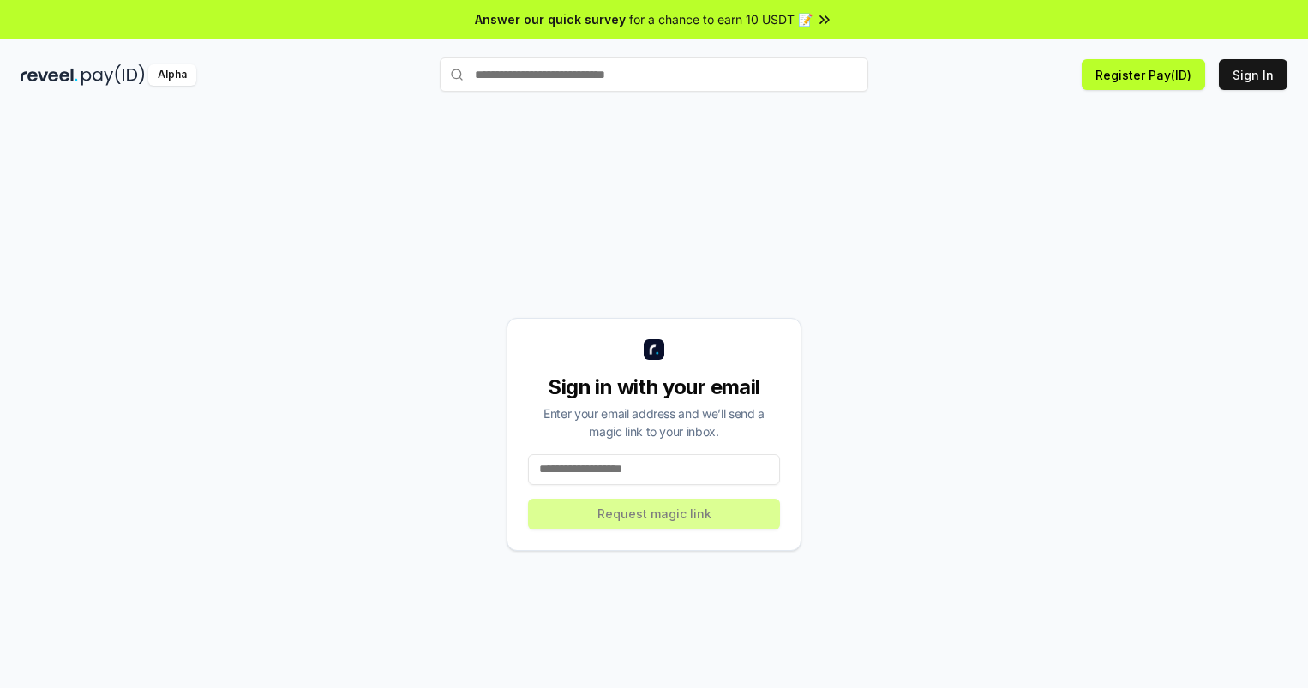 This screenshot has height=688, width=1308. What do you see at coordinates (172, 75) in the screenshot?
I see `div: Alpha` at bounding box center [172, 75].